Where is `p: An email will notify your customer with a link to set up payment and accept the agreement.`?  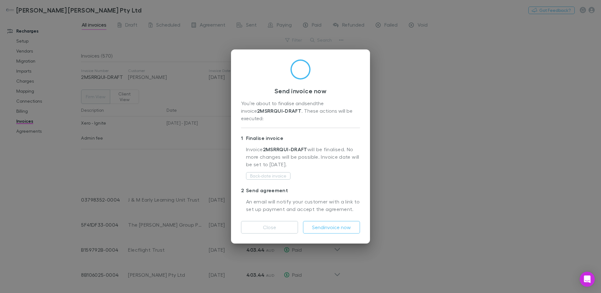
p: An email will notify your customer with a link to set up payment and accept the agreement. is located at coordinates (303, 206).